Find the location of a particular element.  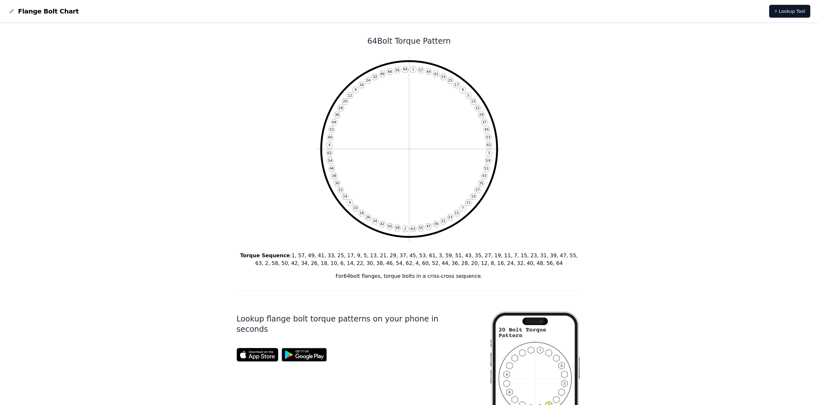

text: 59 is located at coordinates (488, 161).